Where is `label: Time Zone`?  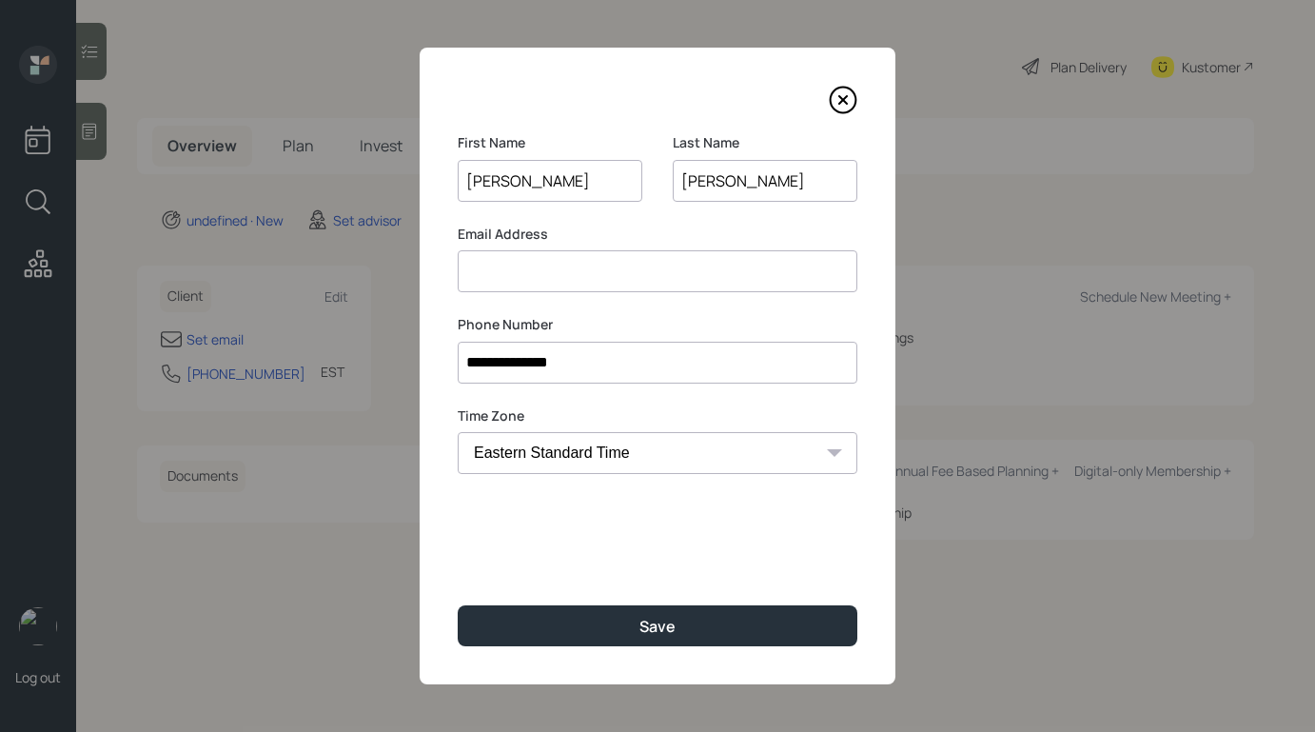 label: Time Zone is located at coordinates (658, 416).